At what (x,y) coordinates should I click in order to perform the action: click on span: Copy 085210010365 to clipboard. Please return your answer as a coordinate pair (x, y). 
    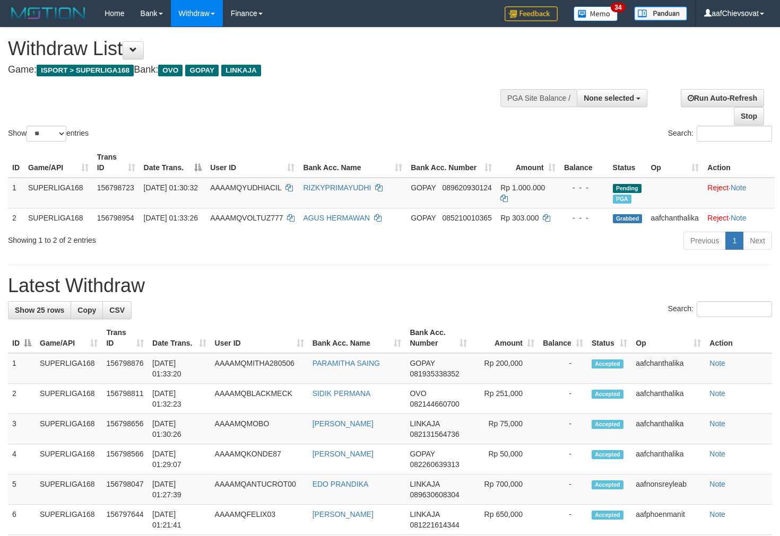
    Looking at the image, I should click on (466, 218).